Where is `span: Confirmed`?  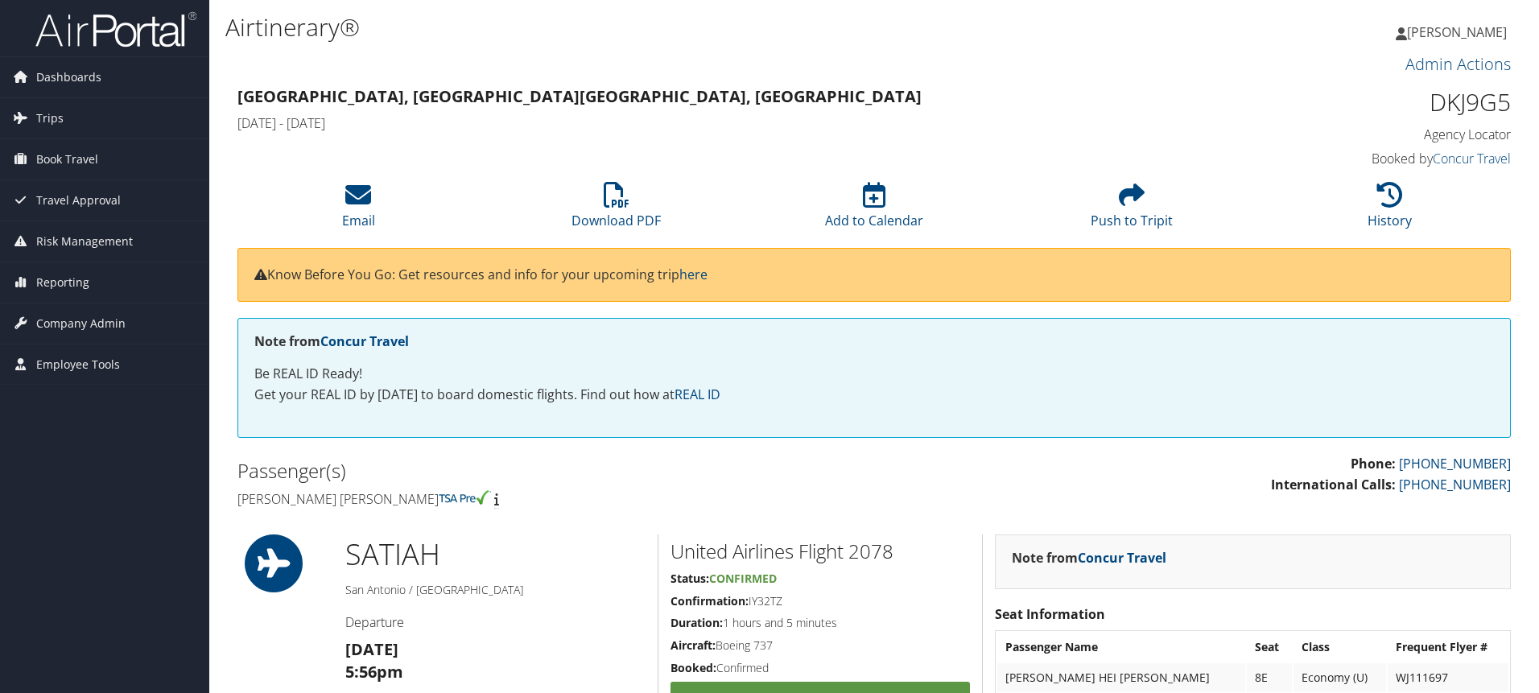
span: Confirmed is located at coordinates (743, 578).